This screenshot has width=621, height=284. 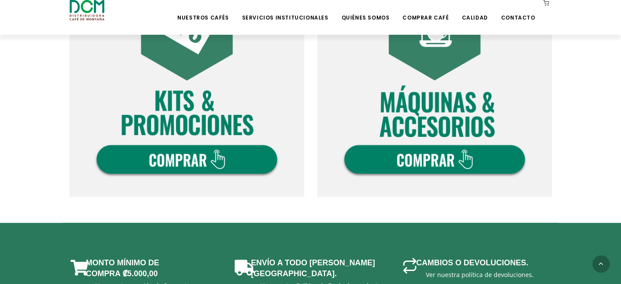 What do you see at coordinates (518, 11) in the screenshot?
I see `a: Contacto` at bounding box center [518, 11].